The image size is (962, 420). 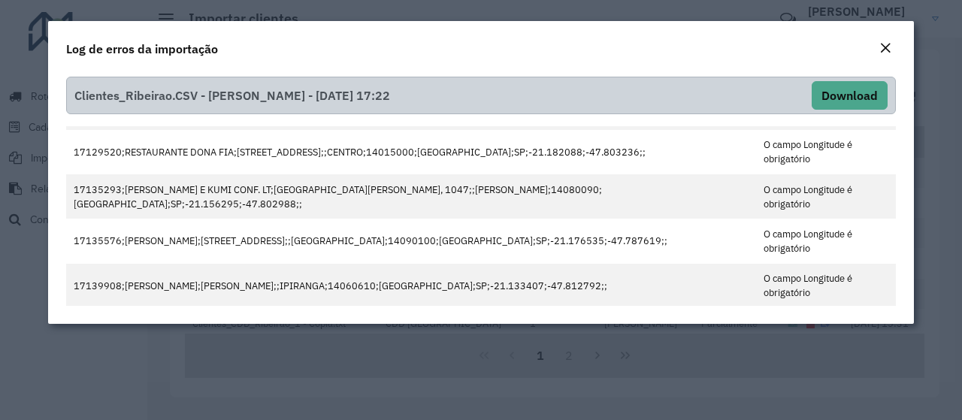 I want to click on button: Download, so click(x=849, y=95).